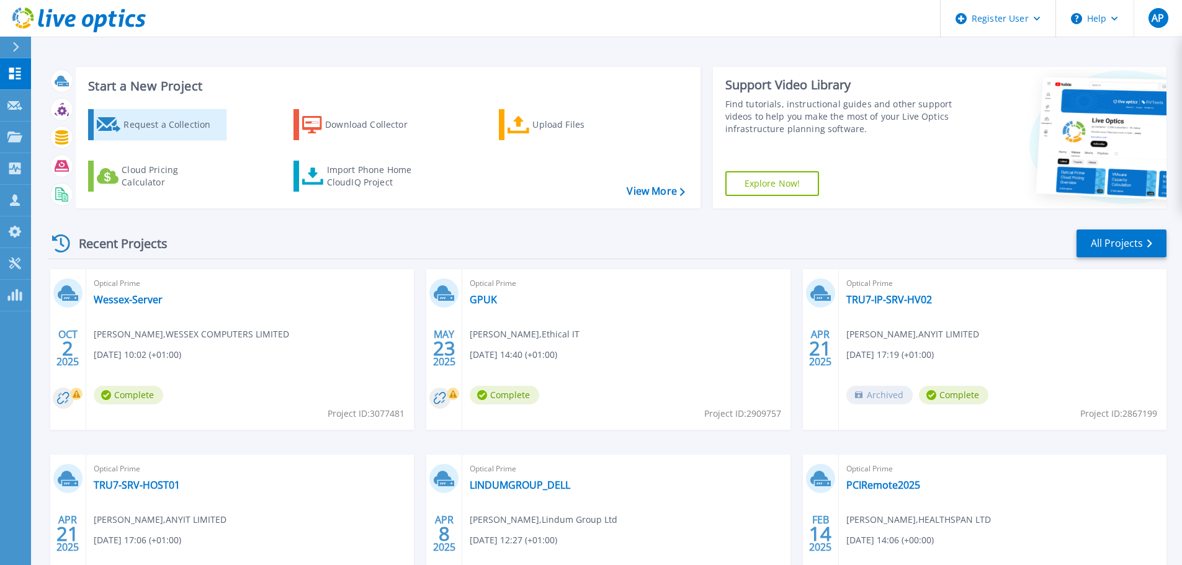 This screenshot has height=565, width=1182. What do you see at coordinates (116, 243) in the screenshot?
I see `div: Recent Projects` at bounding box center [116, 243].